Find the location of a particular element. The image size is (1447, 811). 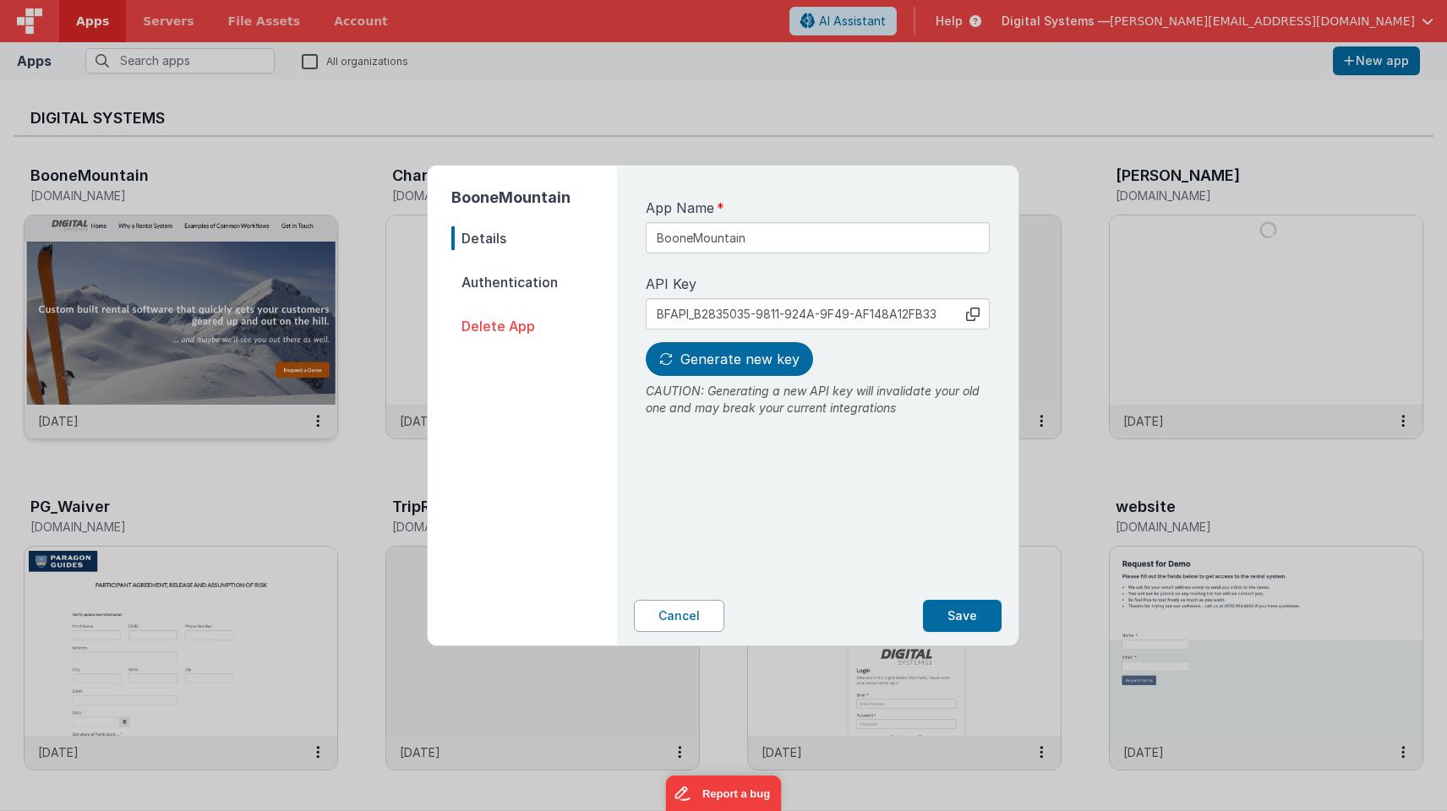

button: Save is located at coordinates (962, 616).